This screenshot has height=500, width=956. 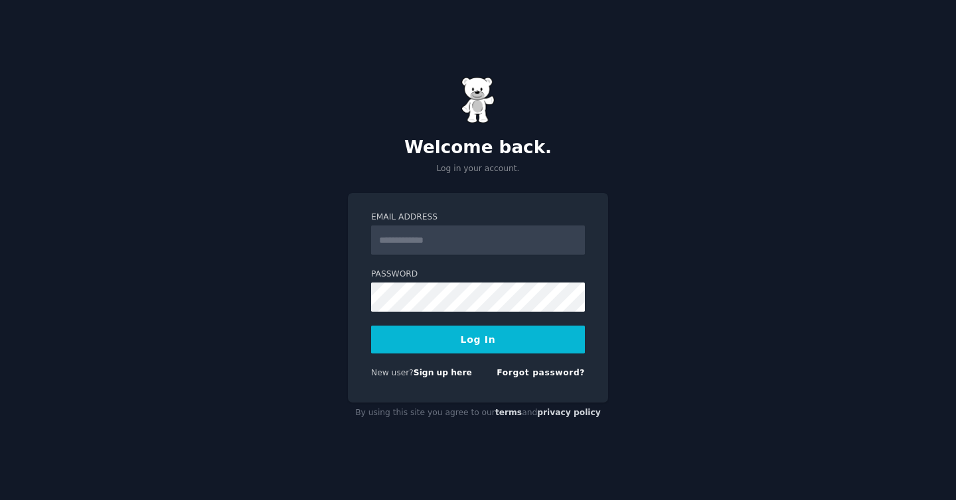 I want to click on span: New user?, so click(x=392, y=373).